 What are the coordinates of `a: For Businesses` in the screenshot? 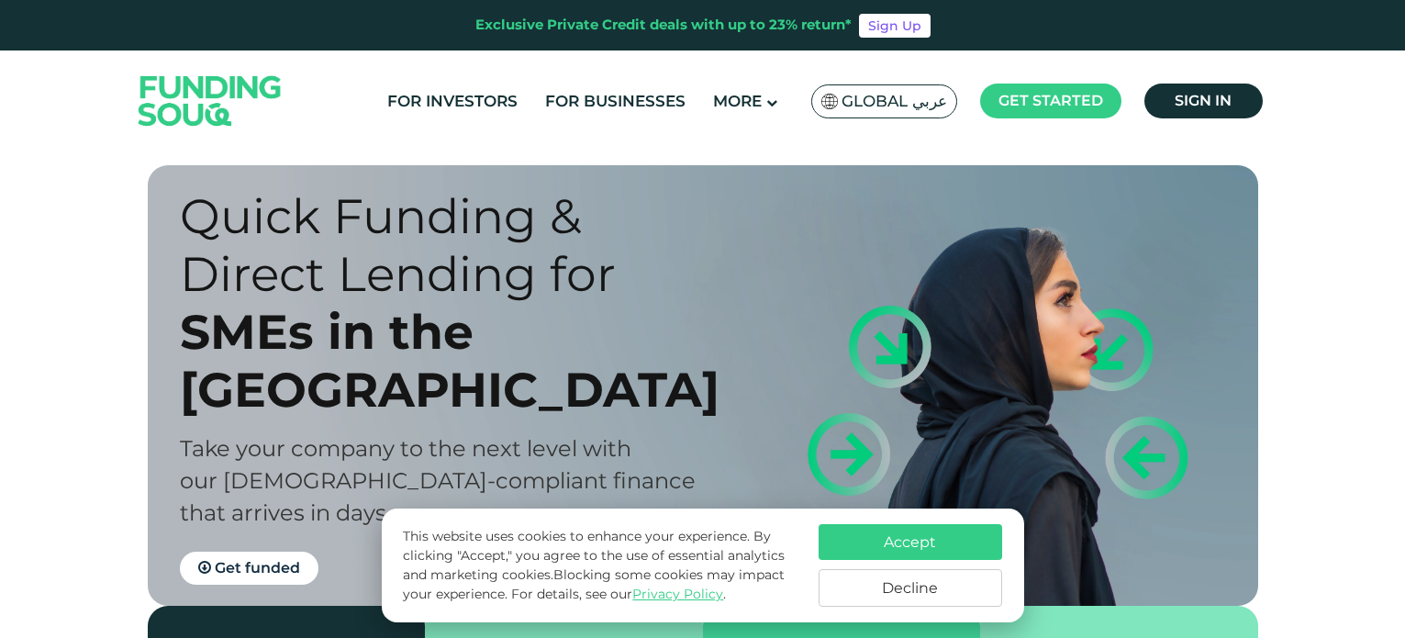 It's located at (615, 101).